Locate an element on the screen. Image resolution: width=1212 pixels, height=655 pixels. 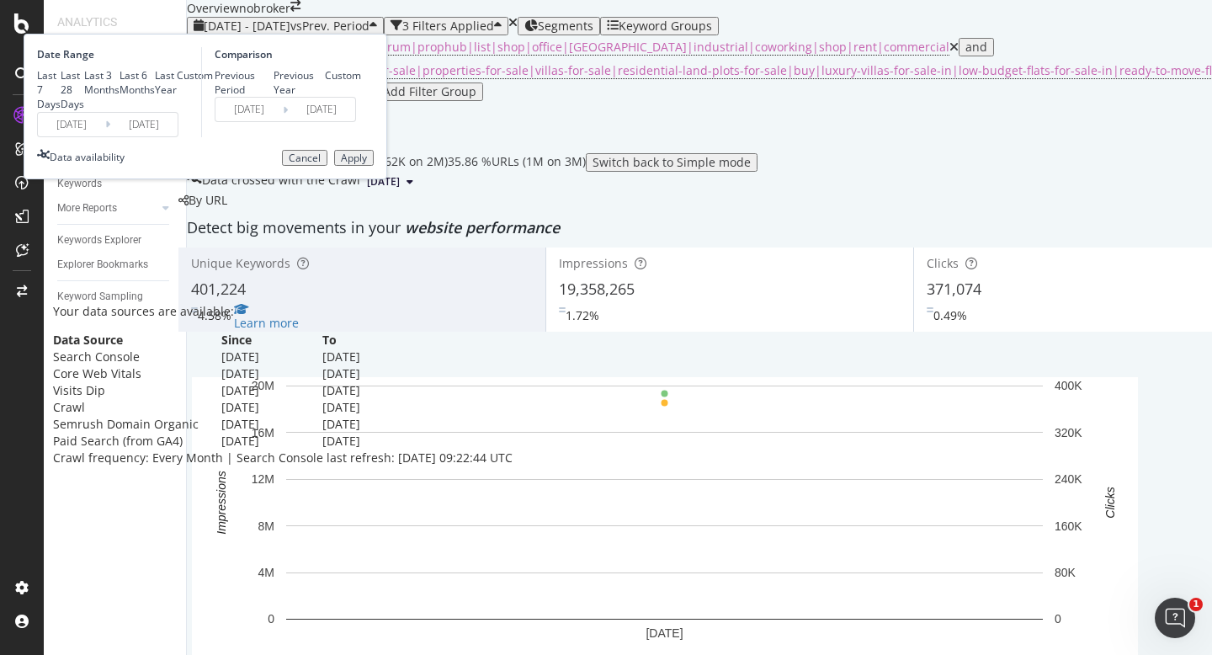
a: Keywords Explorer is located at coordinates (115, 240).